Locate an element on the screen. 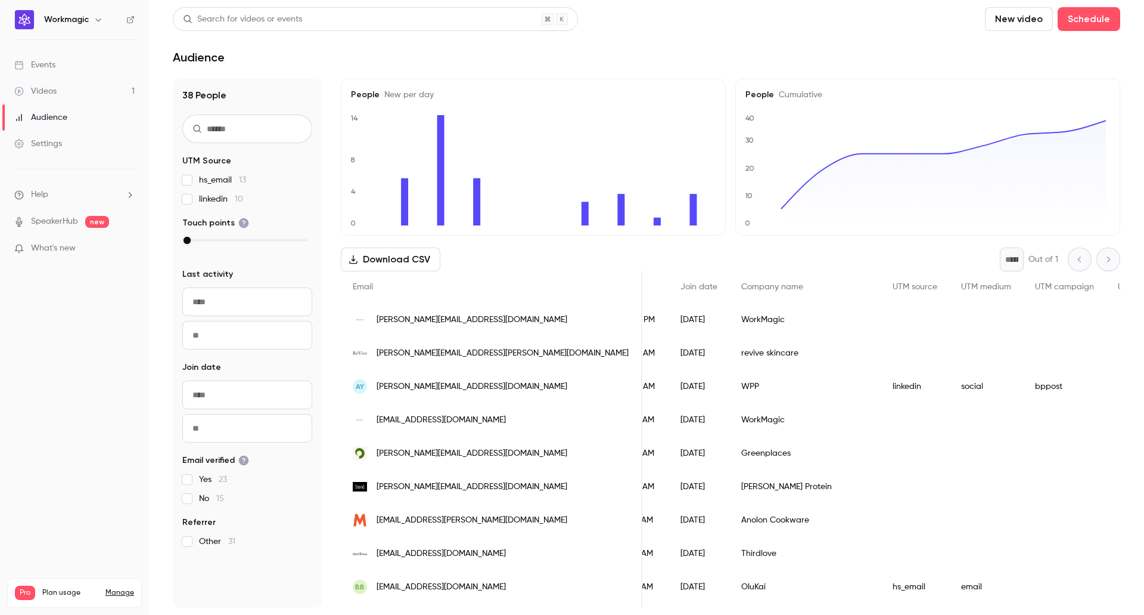 Image resolution: width=1144 pixels, height=615 pixels. span: linkedin is located at coordinates (221, 199).